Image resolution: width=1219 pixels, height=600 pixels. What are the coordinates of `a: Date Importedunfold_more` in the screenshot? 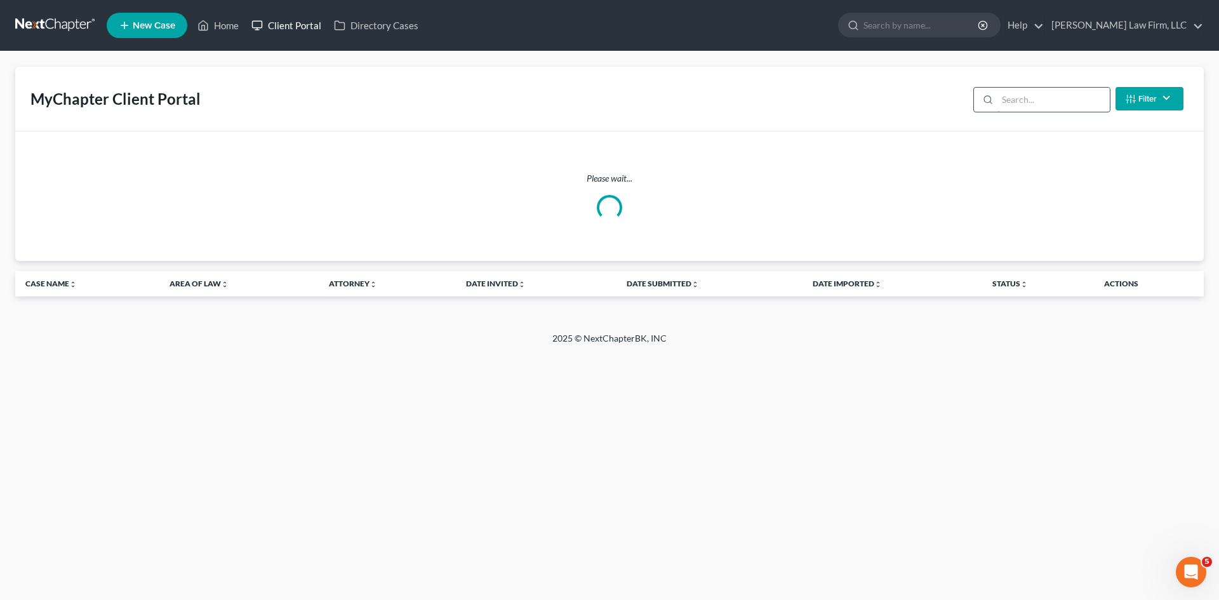 It's located at (847, 283).